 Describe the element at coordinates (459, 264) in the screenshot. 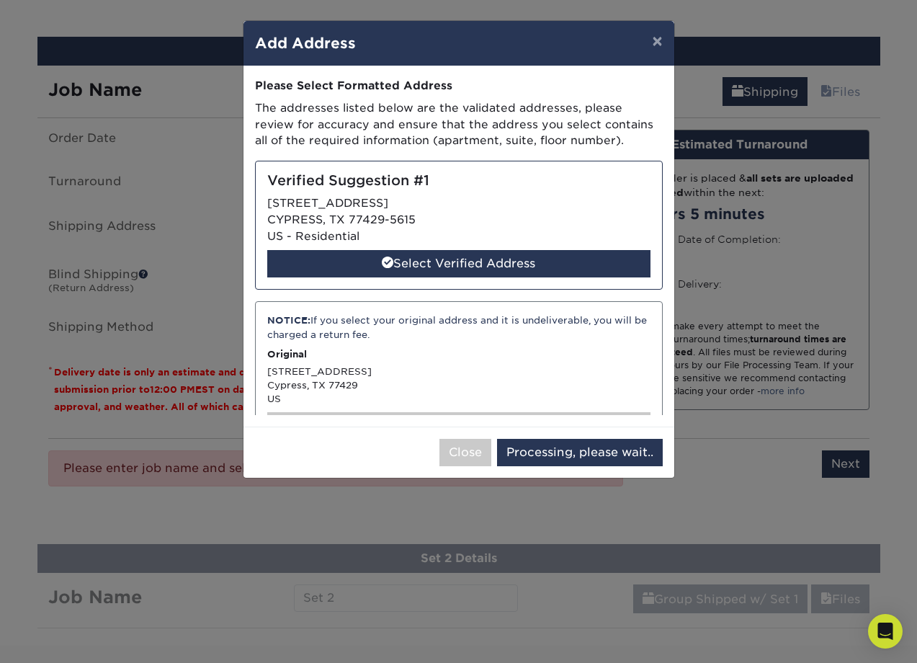

I see `div: Select Verified Address` at that location.